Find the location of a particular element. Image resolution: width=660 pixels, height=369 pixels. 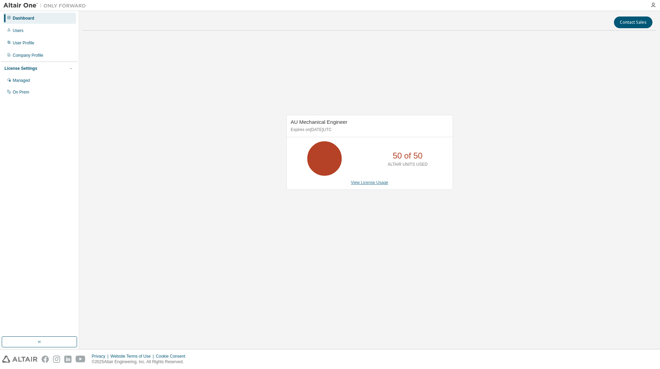

div: Company Profile is located at coordinates (28, 55).